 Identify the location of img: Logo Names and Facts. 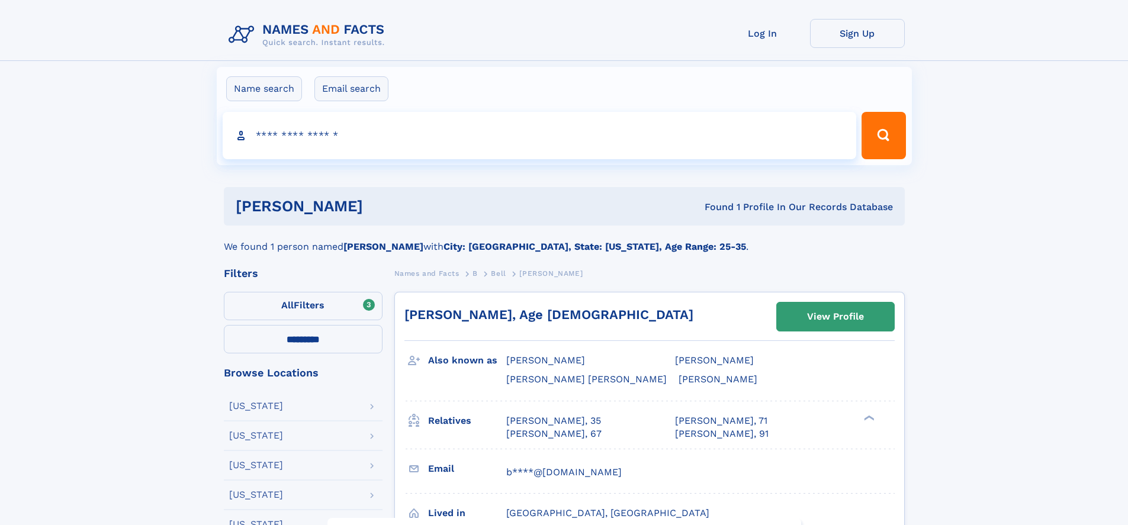
(309, 35).